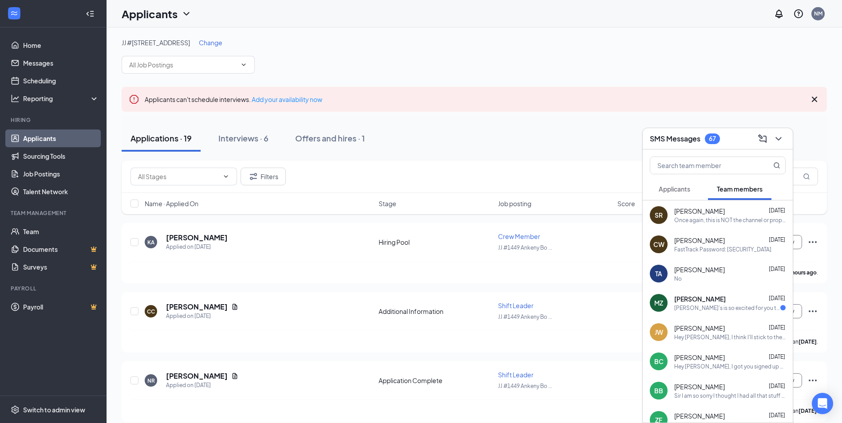 This screenshot has width=842, height=423. I want to click on h3: SMS Messages, so click(675, 139).